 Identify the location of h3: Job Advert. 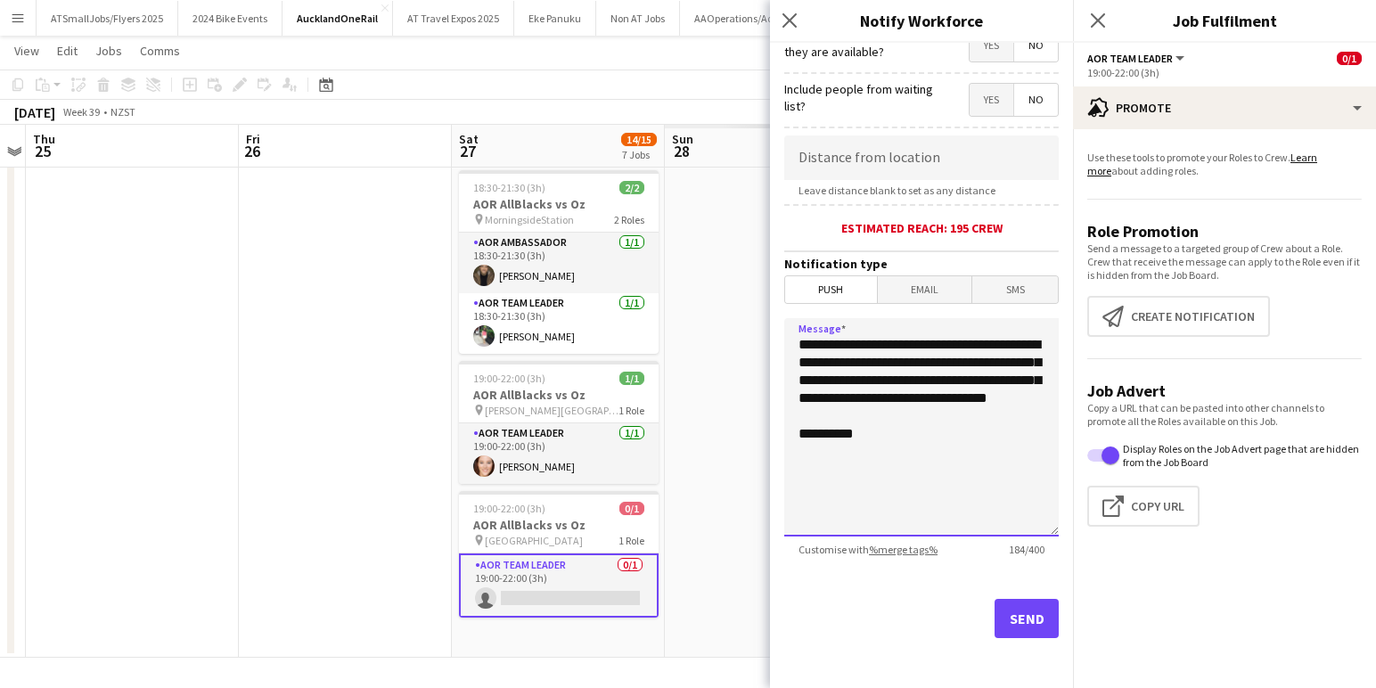
(1224, 390).